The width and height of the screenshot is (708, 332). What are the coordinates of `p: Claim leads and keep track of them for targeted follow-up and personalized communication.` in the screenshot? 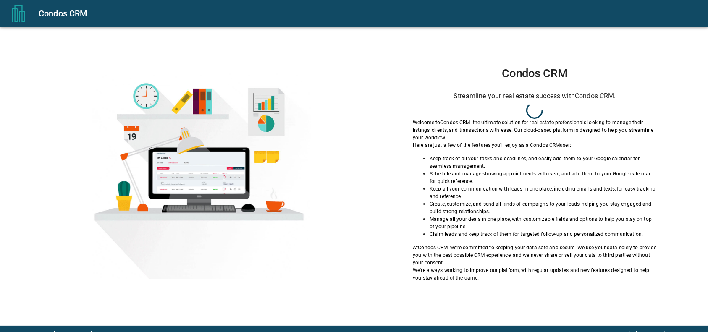 It's located at (543, 234).